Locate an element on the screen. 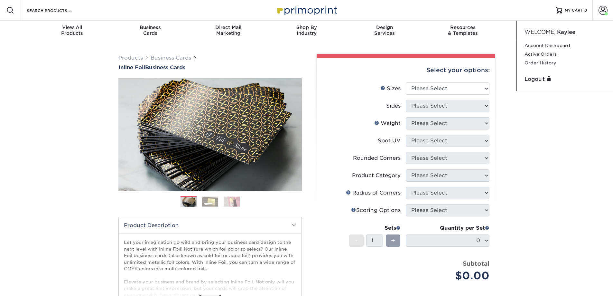  div: Sizes is located at coordinates (390, 89).